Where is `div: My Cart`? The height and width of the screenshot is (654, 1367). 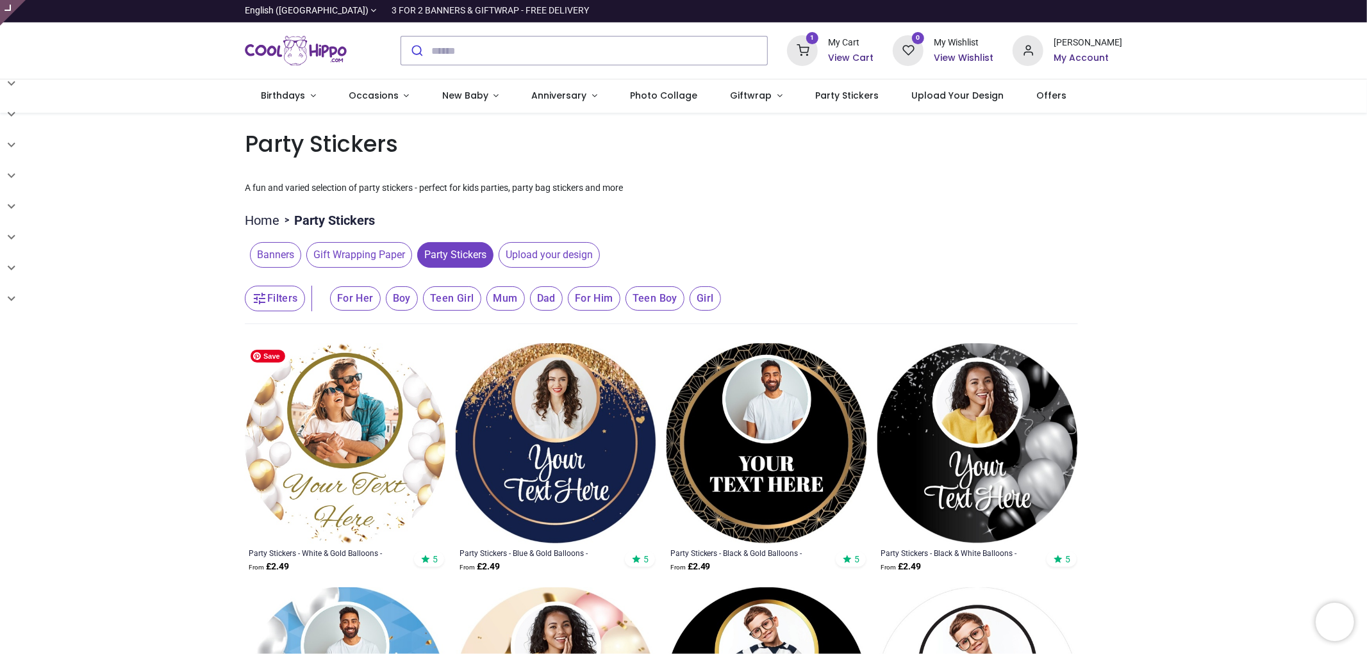 div: My Cart is located at coordinates (851, 43).